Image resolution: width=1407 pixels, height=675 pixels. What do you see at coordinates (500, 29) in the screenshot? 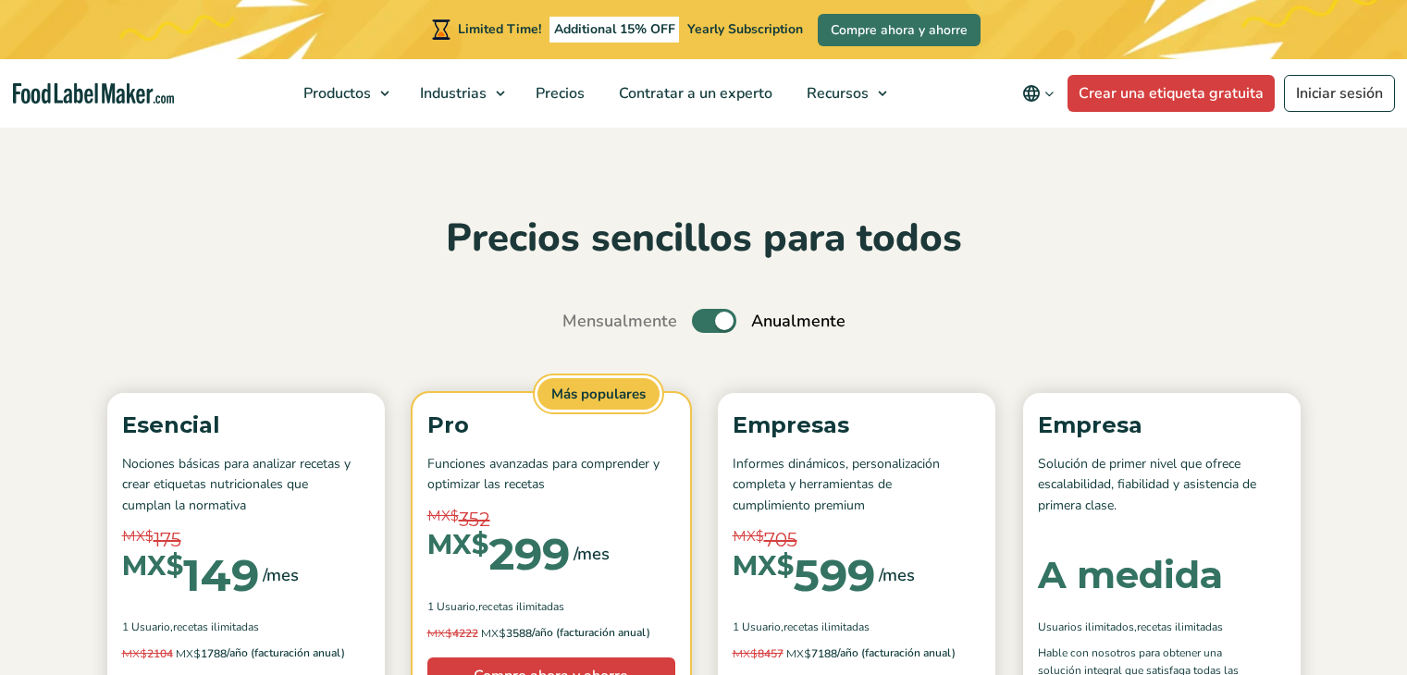
I see `span: Limited Time!` at bounding box center [500, 29].